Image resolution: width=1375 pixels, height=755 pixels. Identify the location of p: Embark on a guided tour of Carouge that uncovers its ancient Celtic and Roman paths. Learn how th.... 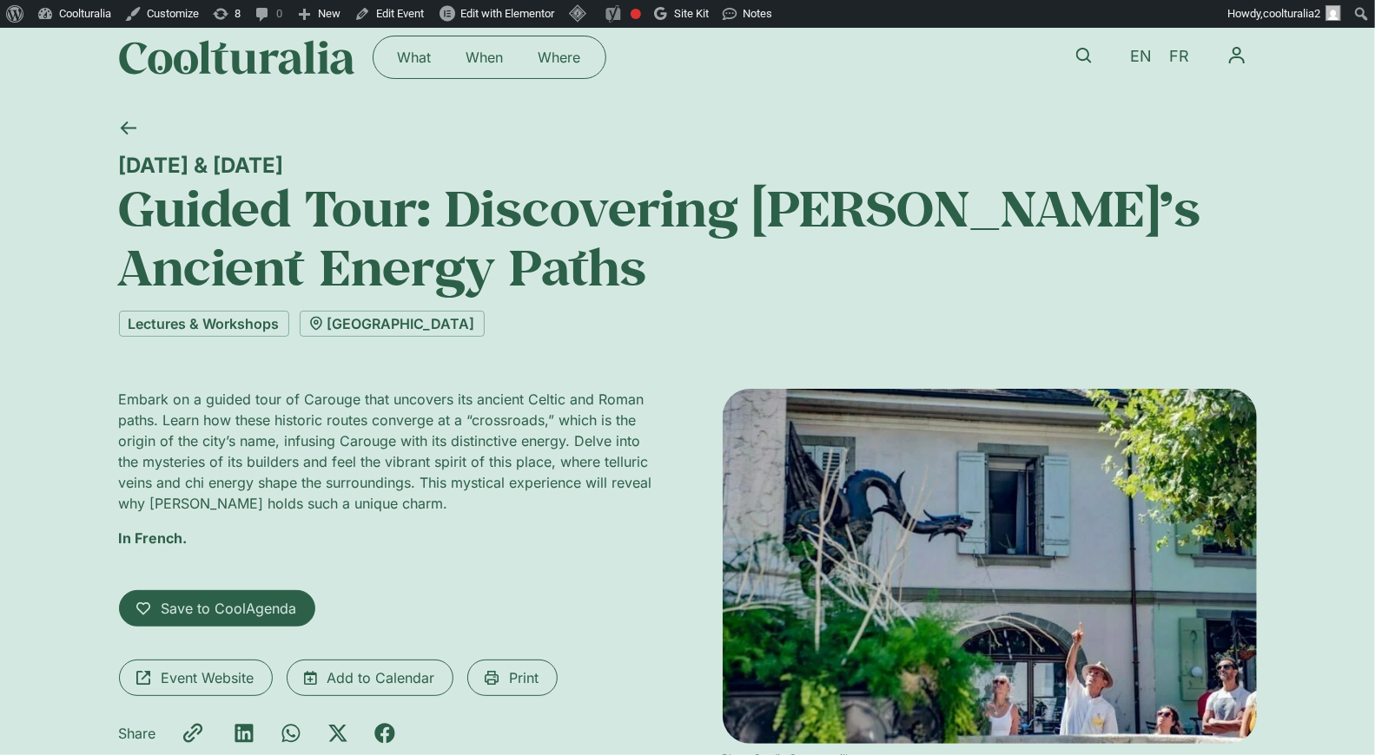
(386, 452).